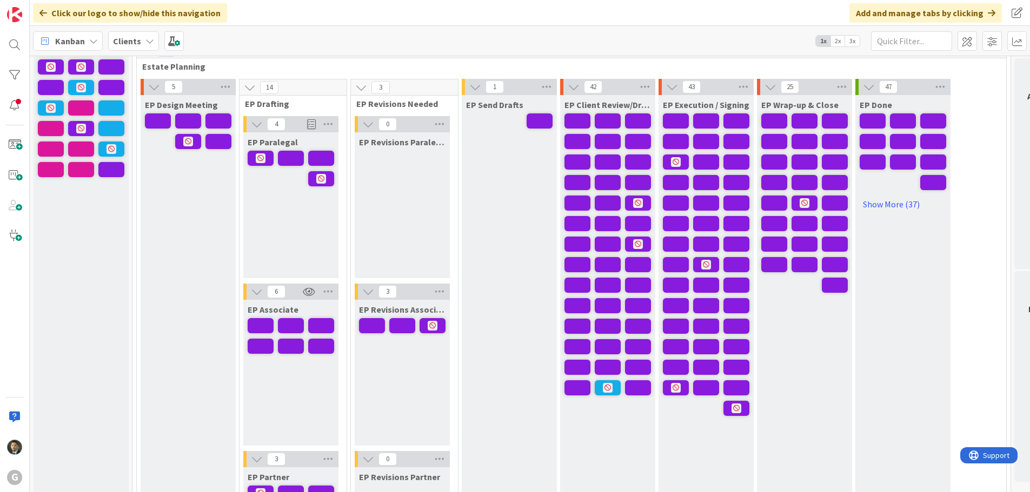  What do you see at coordinates (273, 310) in the screenshot?
I see `span: EP Associate` at bounding box center [273, 310].